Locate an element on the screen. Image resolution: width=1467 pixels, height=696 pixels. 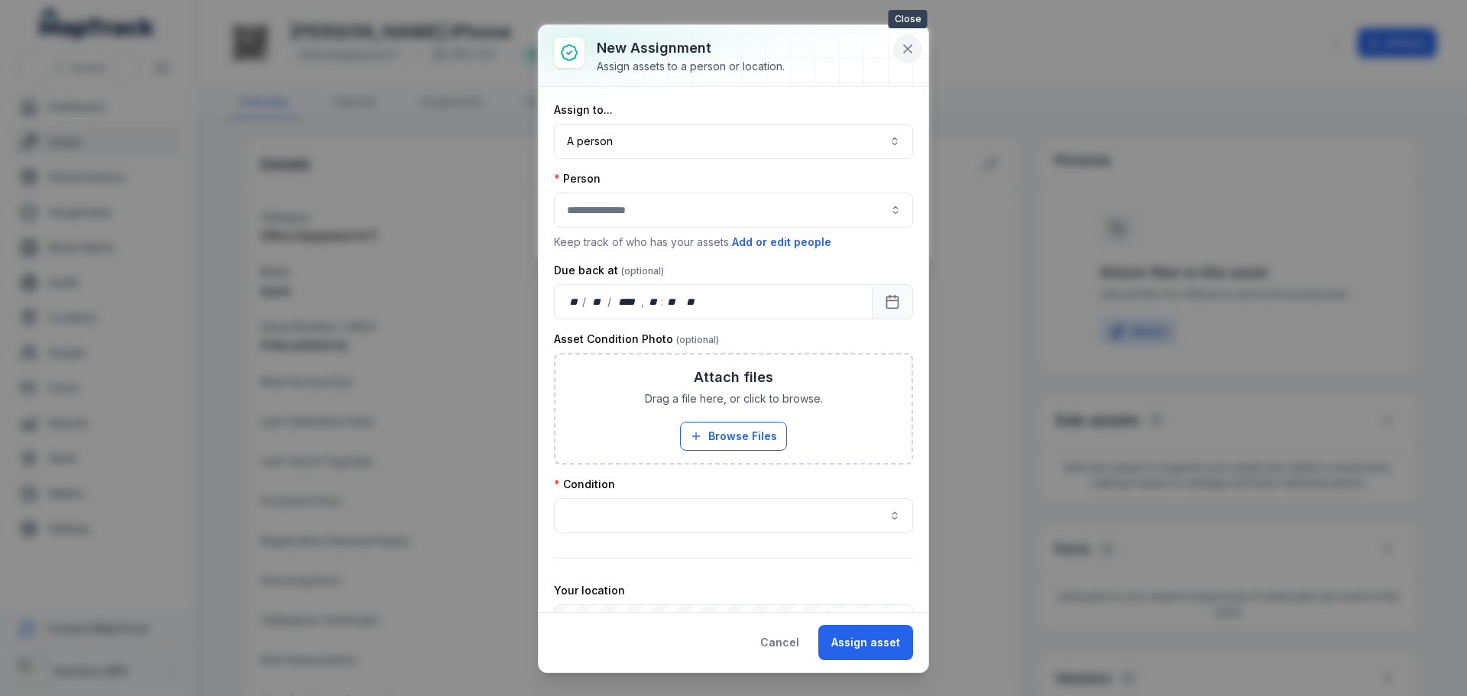
label: Person is located at coordinates (577, 179).